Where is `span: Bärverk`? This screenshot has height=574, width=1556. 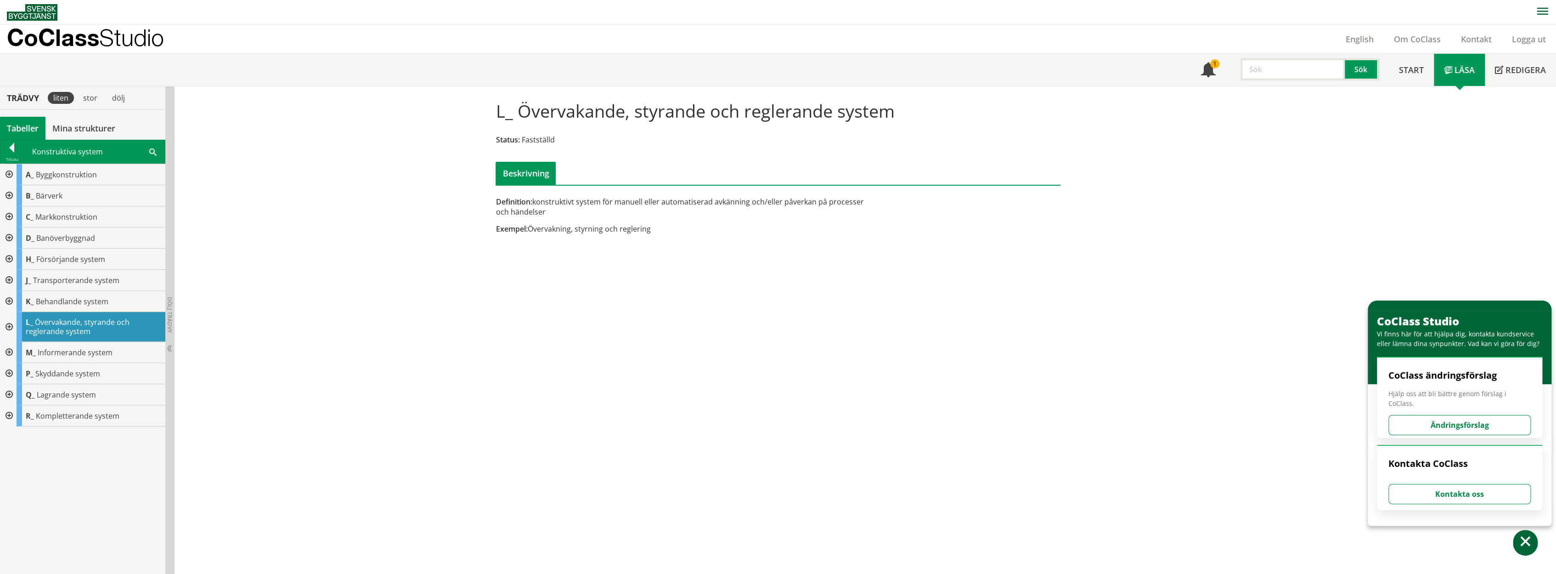 span: Bärverk is located at coordinates (49, 196).